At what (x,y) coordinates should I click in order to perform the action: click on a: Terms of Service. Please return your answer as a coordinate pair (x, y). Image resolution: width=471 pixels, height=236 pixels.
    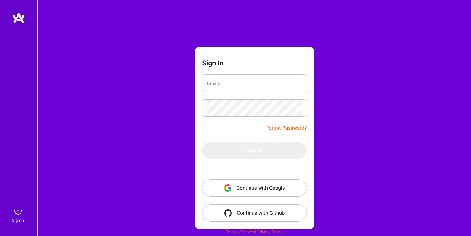
    Looking at the image, I should click on (241, 232).